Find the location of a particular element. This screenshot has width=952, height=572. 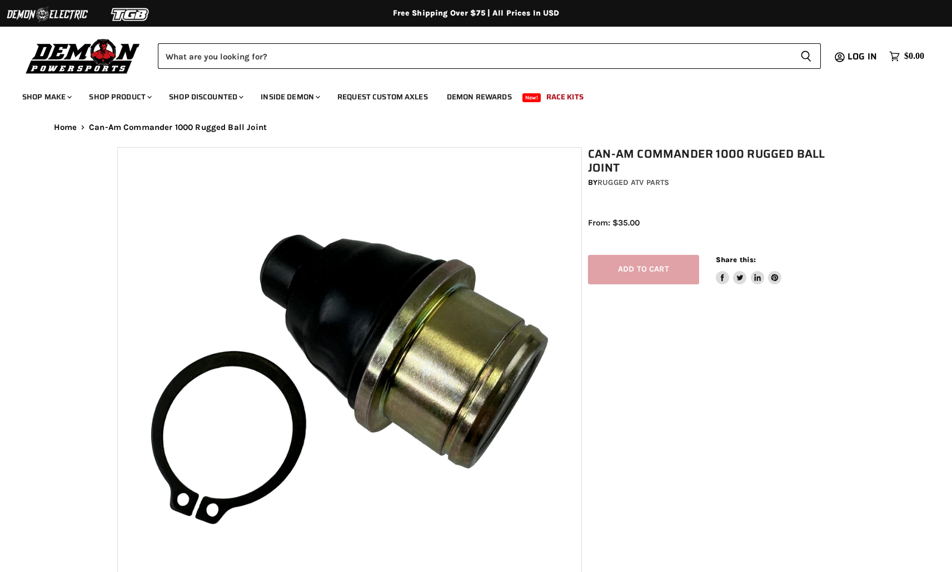

div: by is located at coordinates (714, 183).